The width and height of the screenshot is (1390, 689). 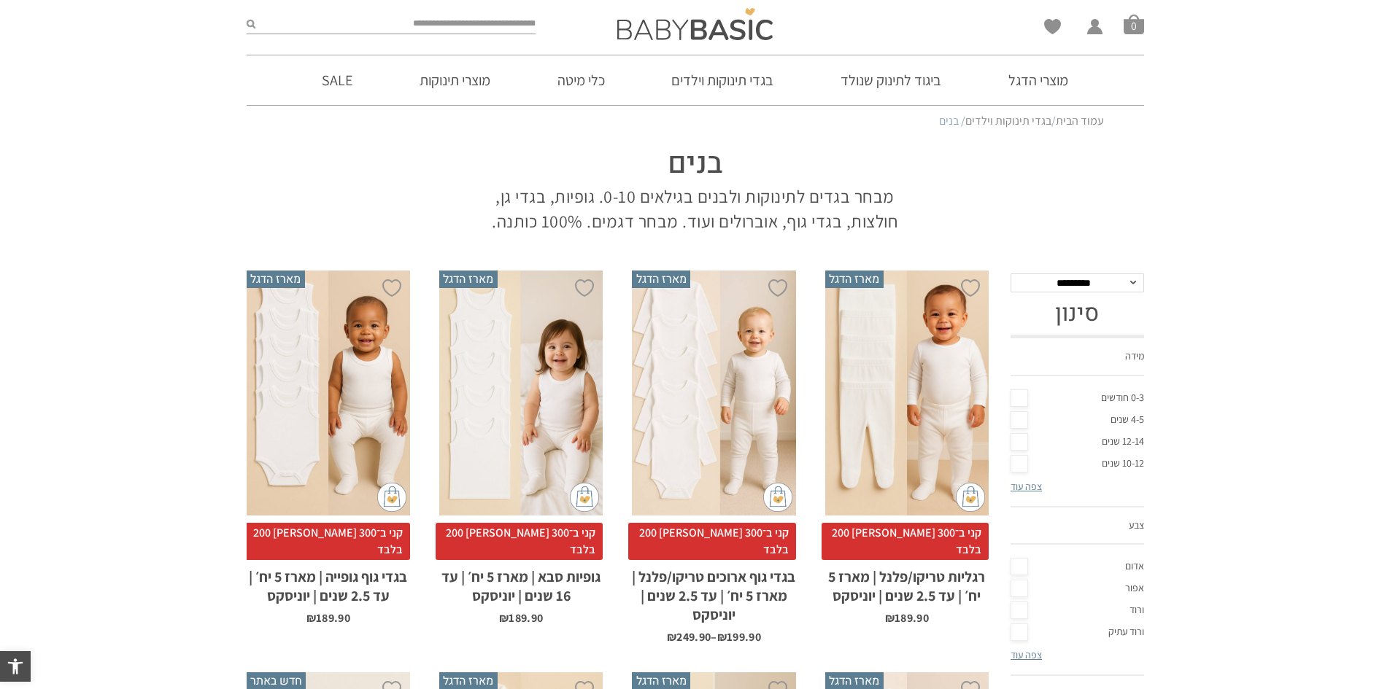 What do you see at coordinates (694, 24) in the screenshot?
I see `img: Baby Basic בגדי תינוקות וילדים אונליין` at bounding box center [694, 24].